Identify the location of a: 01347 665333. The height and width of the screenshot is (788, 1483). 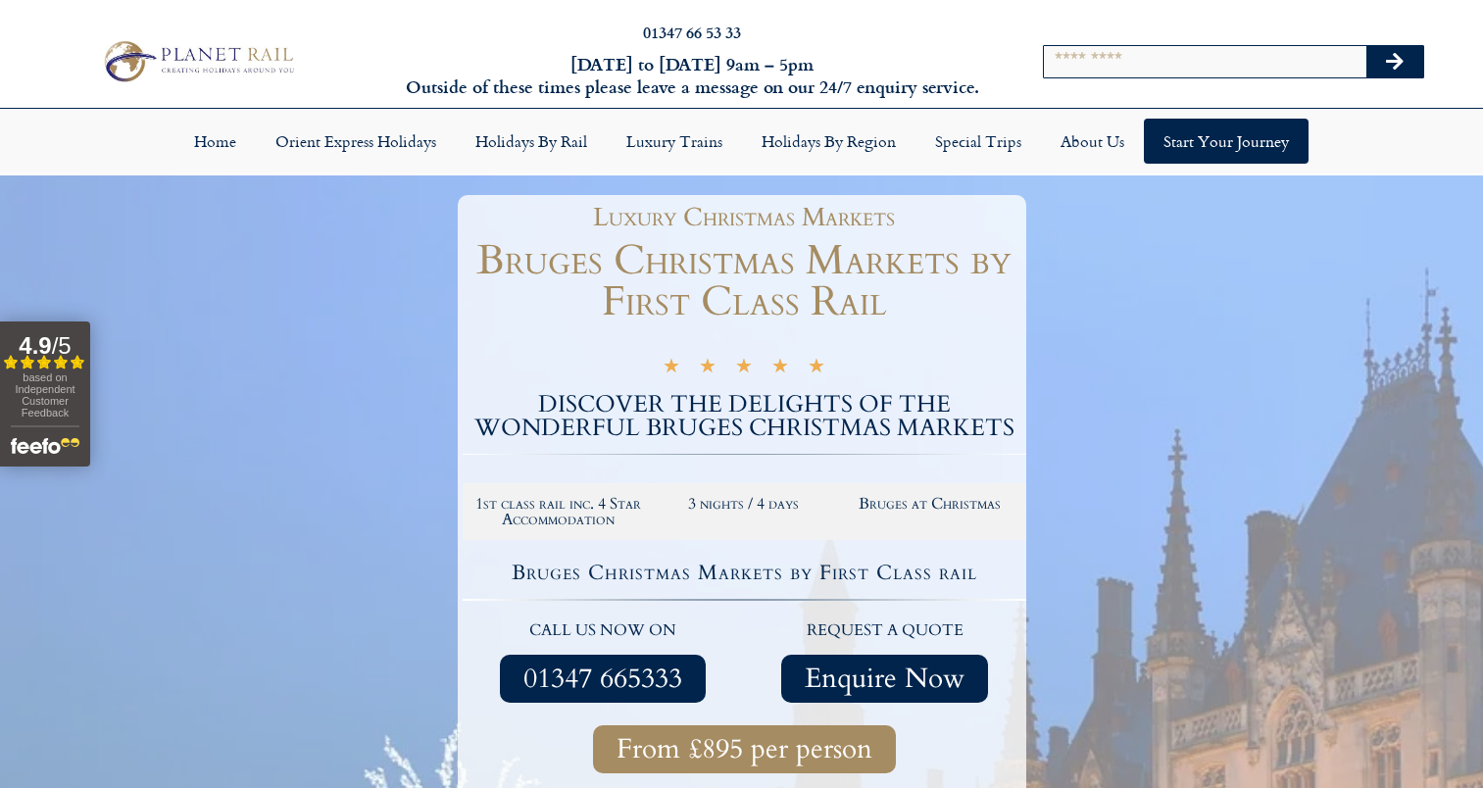
(603, 678).